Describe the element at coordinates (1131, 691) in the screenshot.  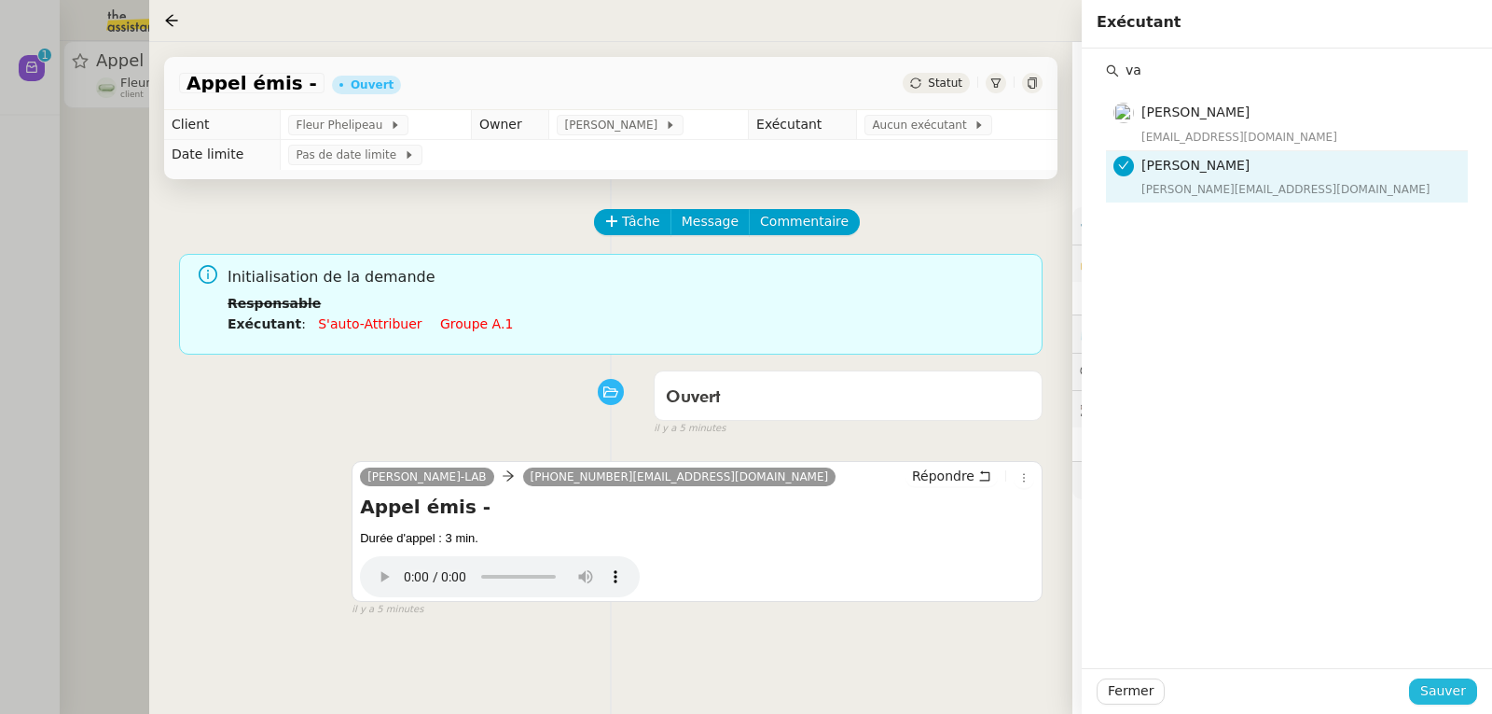
I see `button: Fermer` at that location.